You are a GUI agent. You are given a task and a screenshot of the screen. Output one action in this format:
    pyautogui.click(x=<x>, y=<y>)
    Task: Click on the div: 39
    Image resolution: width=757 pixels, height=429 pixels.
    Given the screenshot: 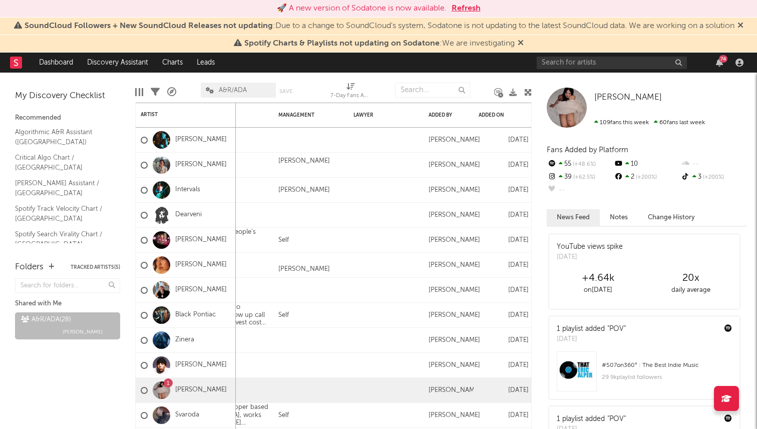 What is the action you would take?
    pyautogui.click(x=580, y=177)
    